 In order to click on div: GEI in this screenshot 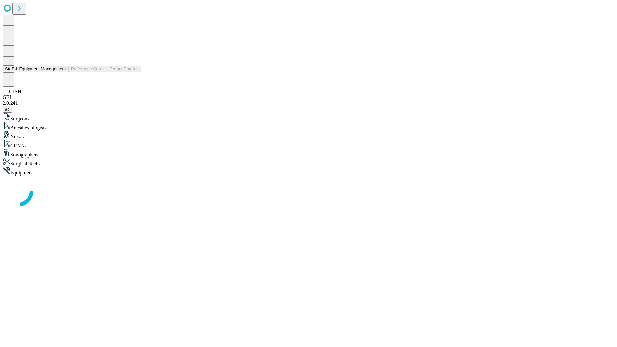, I will do `click(309, 97)`.